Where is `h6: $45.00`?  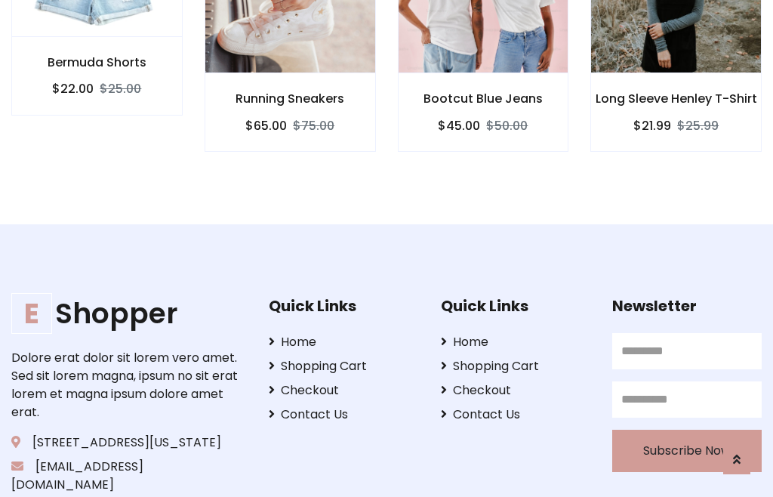 h6: $45.00 is located at coordinates (459, 125).